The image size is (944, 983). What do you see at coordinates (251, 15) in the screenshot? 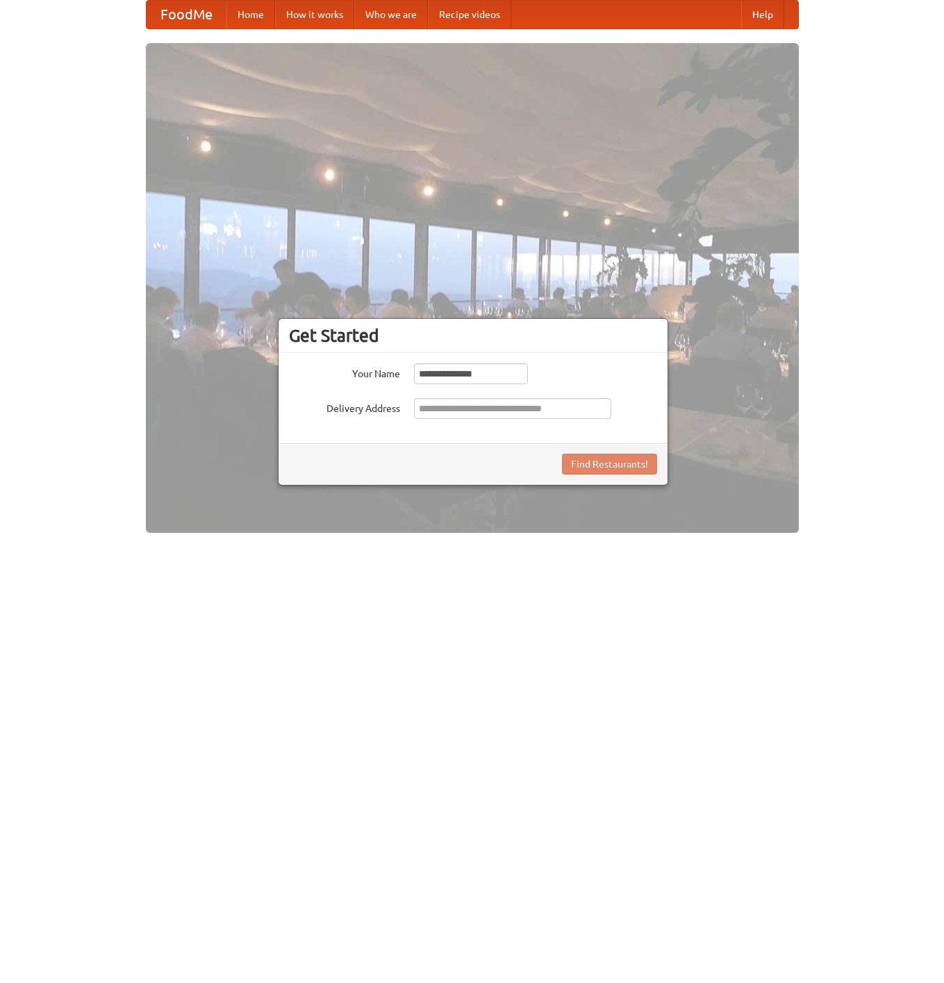
I see `a: Home` at bounding box center [251, 15].